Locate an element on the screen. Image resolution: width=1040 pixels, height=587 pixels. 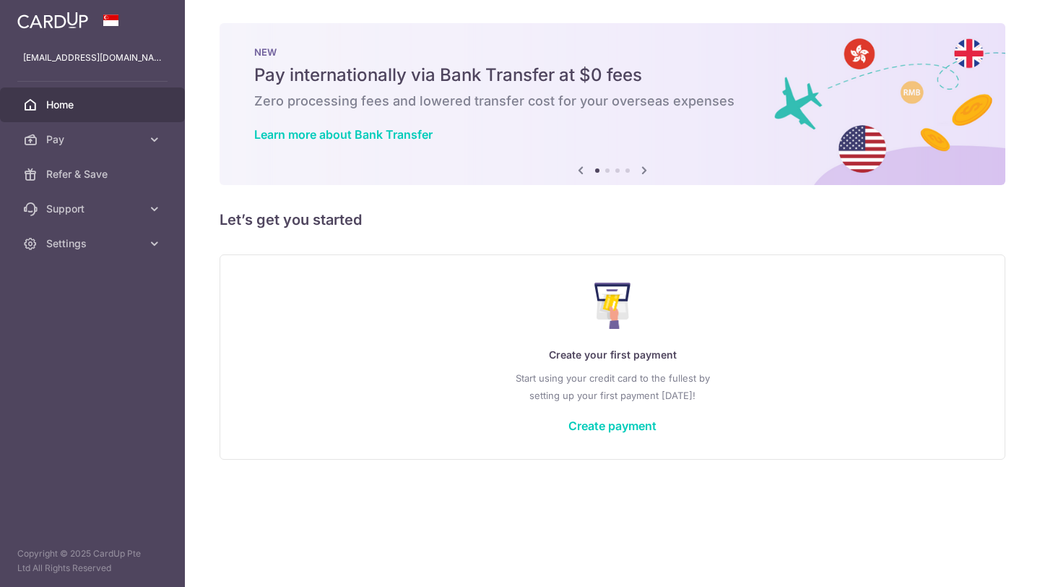
span: Refer & Save is located at coordinates (94, 174).